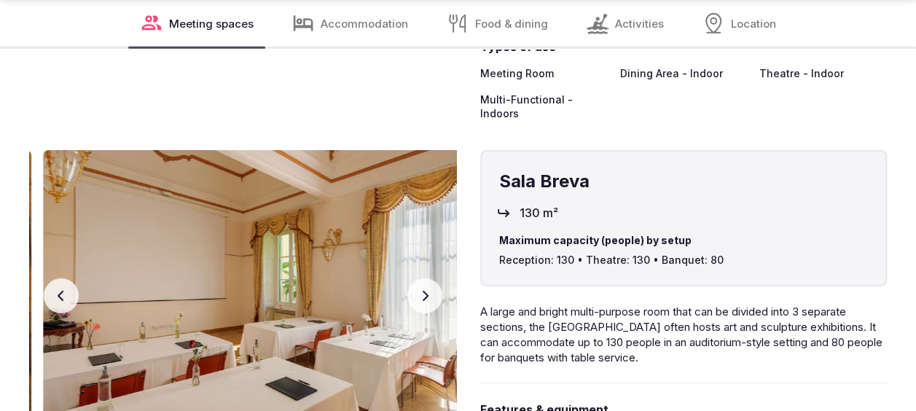 The height and width of the screenshot is (411, 916). I want to click on span: Activities, so click(639, 23).